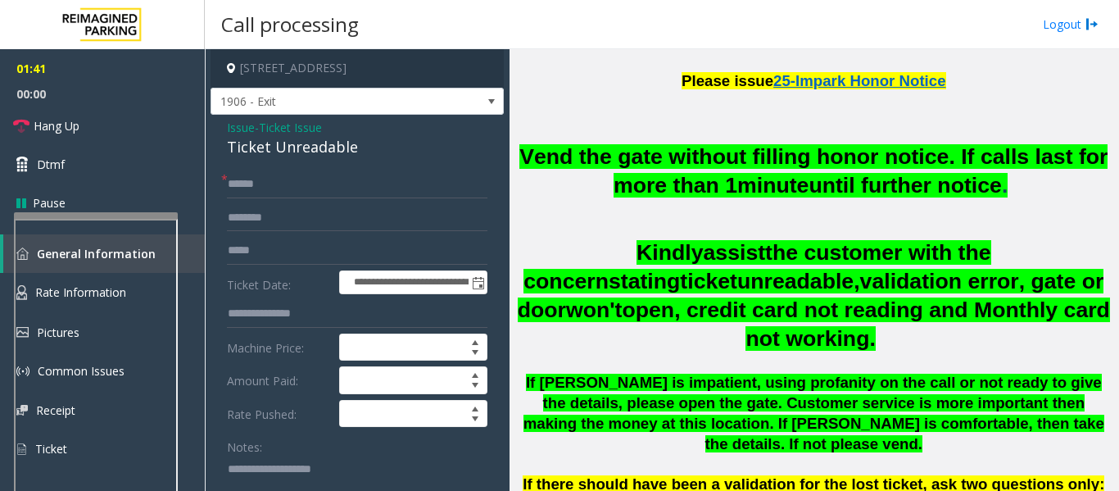 The image size is (1119, 491). What do you see at coordinates (290, 24) in the screenshot?
I see `h3: Call processing` at bounding box center [290, 24].